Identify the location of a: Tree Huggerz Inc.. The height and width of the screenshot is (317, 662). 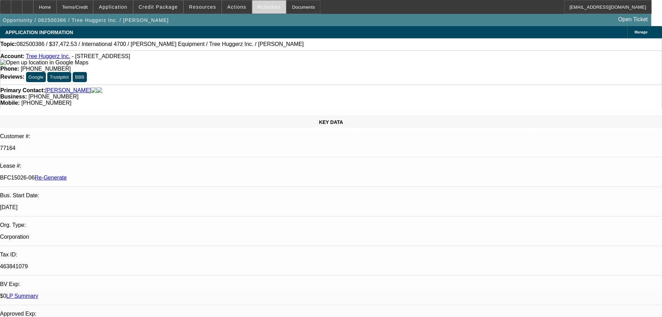
(48, 56).